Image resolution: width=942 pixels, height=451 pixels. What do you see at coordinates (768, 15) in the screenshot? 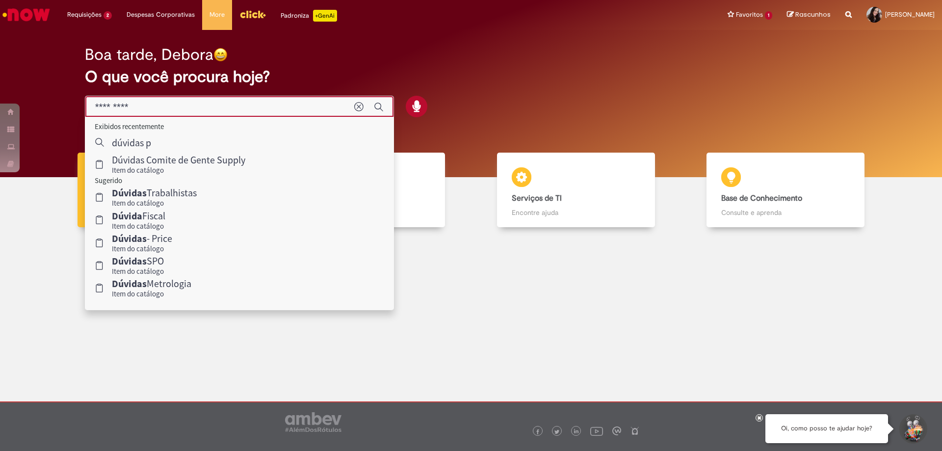
I see `span: 1` at bounding box center [768, 15].